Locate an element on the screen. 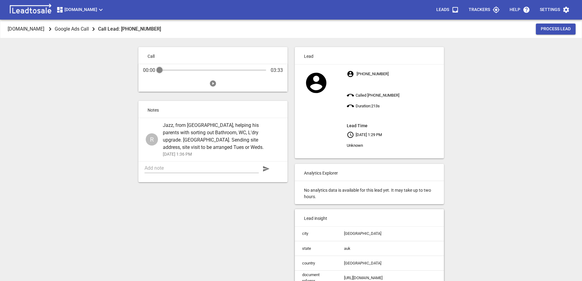  aside: Lead Time is located at coordinates (395, 126).